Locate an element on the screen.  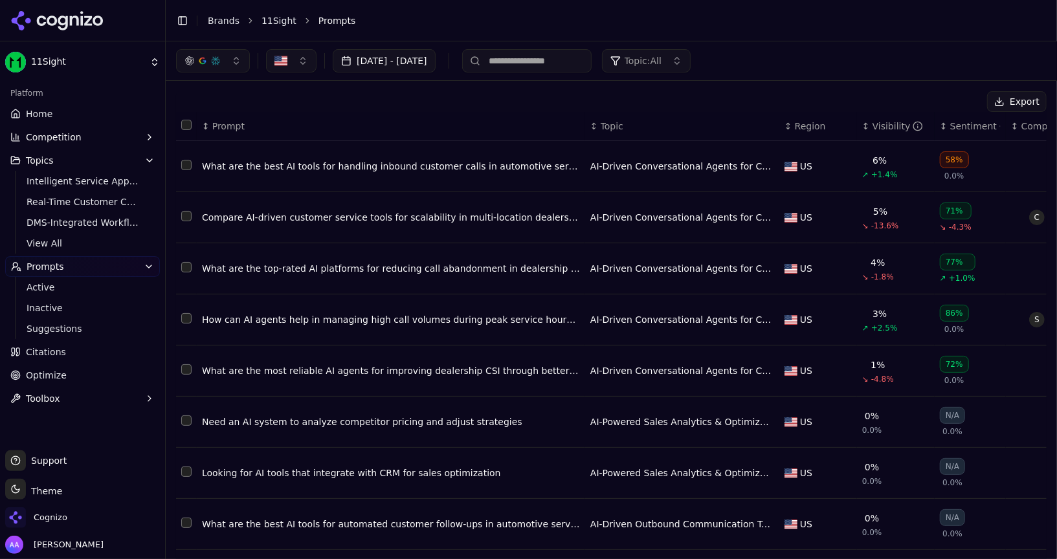
div: ↕Visibility is located at coordinates (896, 126).